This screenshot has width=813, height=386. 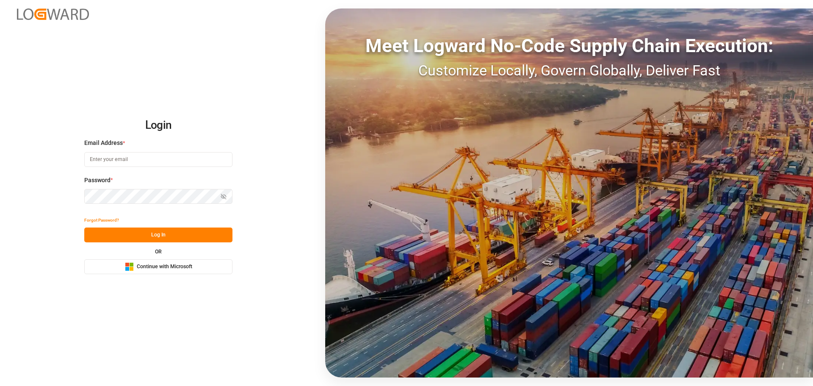 I want to click on button: Forgot Password?, so click(x=102, y=220).